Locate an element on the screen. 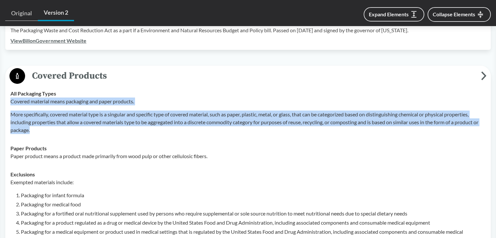 The width and height of the screenshot is (496, 238). button: Covered Products is located at coordinates (248, 76).